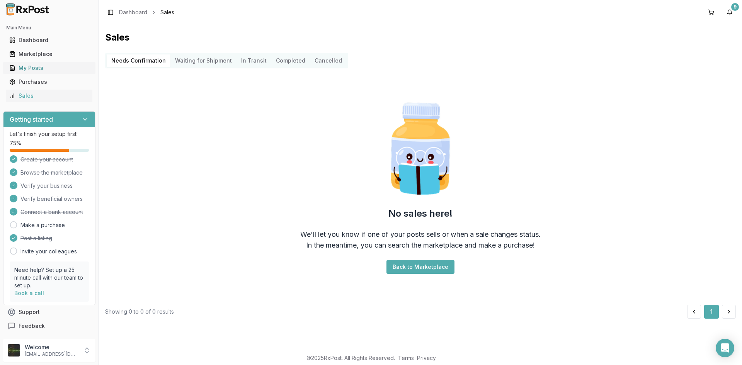 This screenshot has height=365, width=742. I want to click on button: 1, so click(711, 312).